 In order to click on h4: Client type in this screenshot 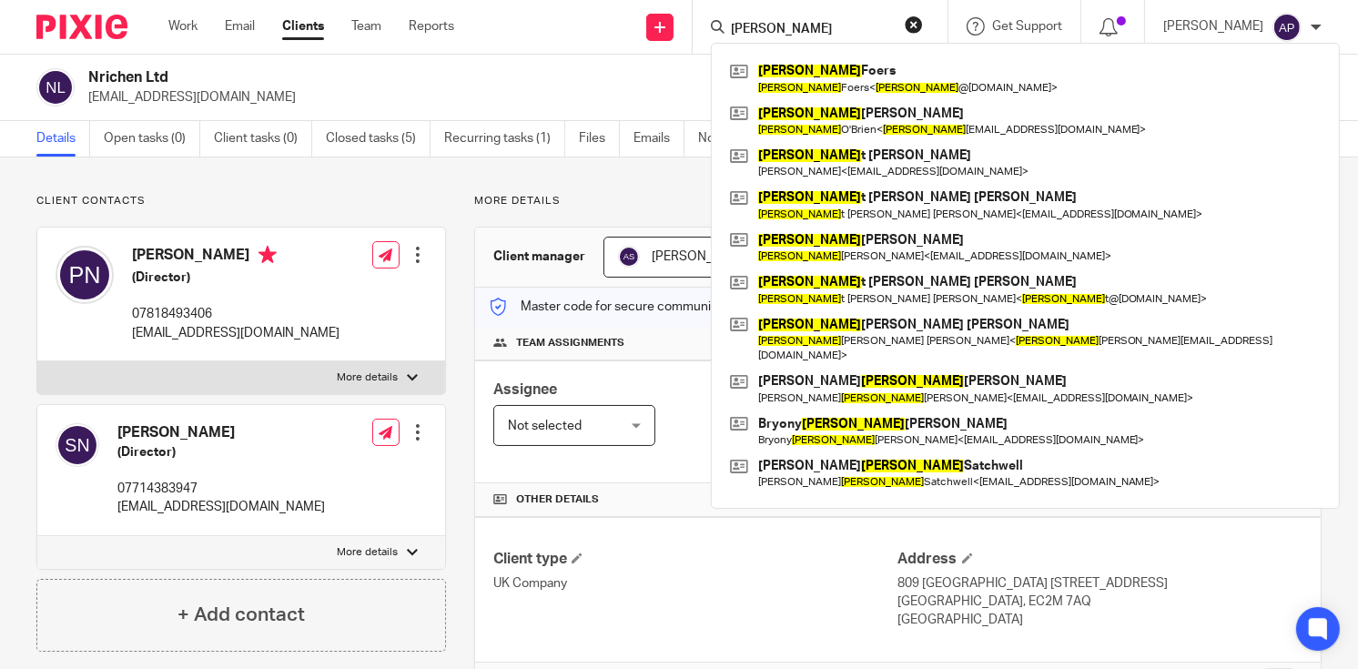, I will do `click(695, 559)`.